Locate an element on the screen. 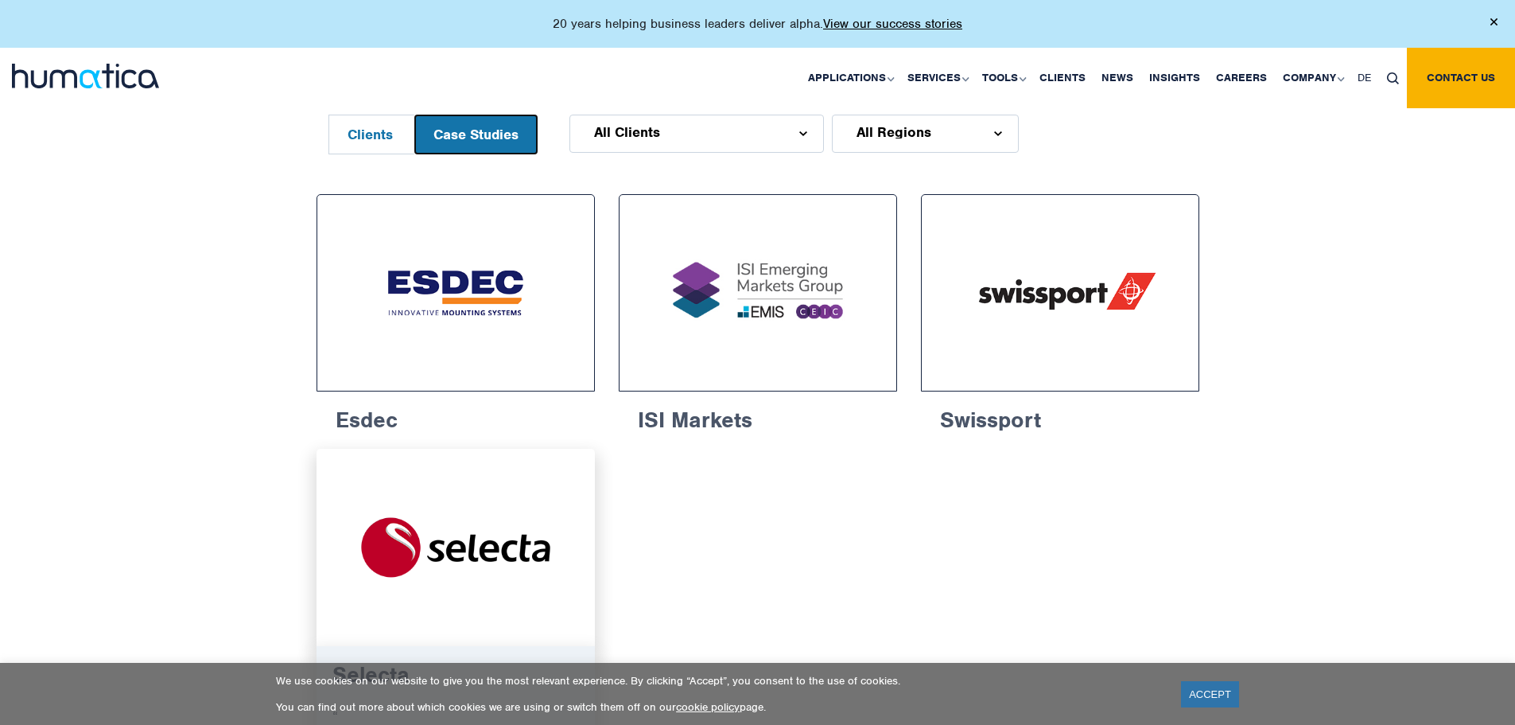 Image resolution: width=1515 pixels, height=725 pixels. img: ISI Markets is located at coordinates (758, 293).